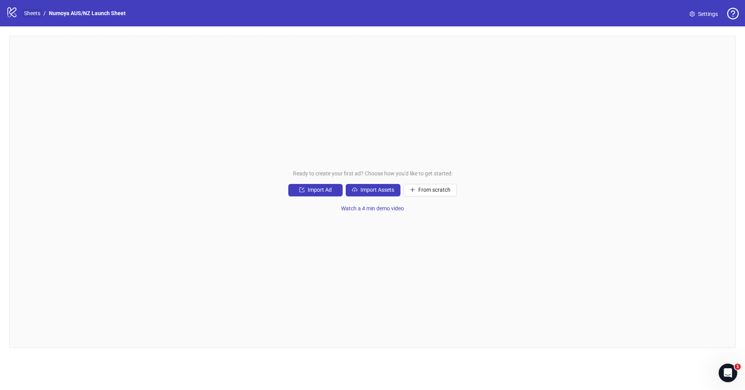  Describe the element at coordinates (373, 190) in the screenshot. I see `button: Import Assets` at that location.